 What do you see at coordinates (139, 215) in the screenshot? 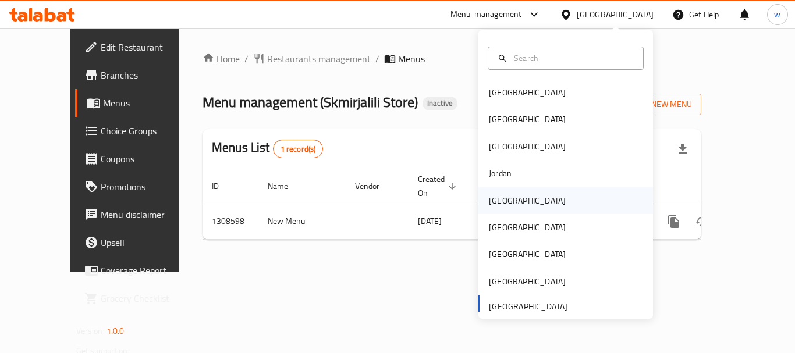
I see `a: Menu disclaimer` at bounding box center [139, 215].